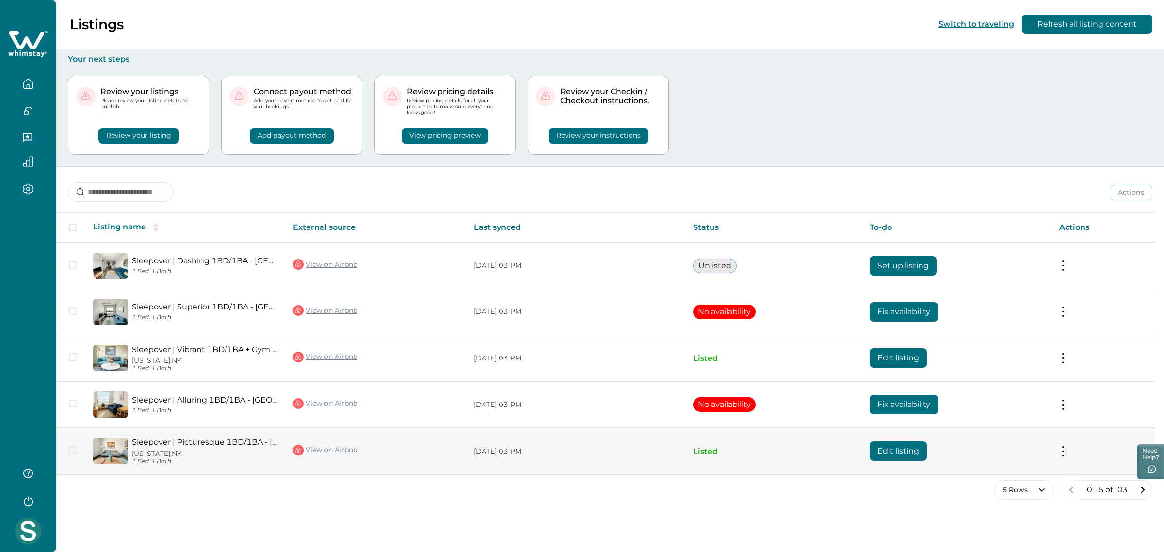 The width and height of the screenshot is (1164, 552). What do you see at coordinates (715, 266) in the screenshot?
I see `button: Unlisted` at bounding box center [715, 266].